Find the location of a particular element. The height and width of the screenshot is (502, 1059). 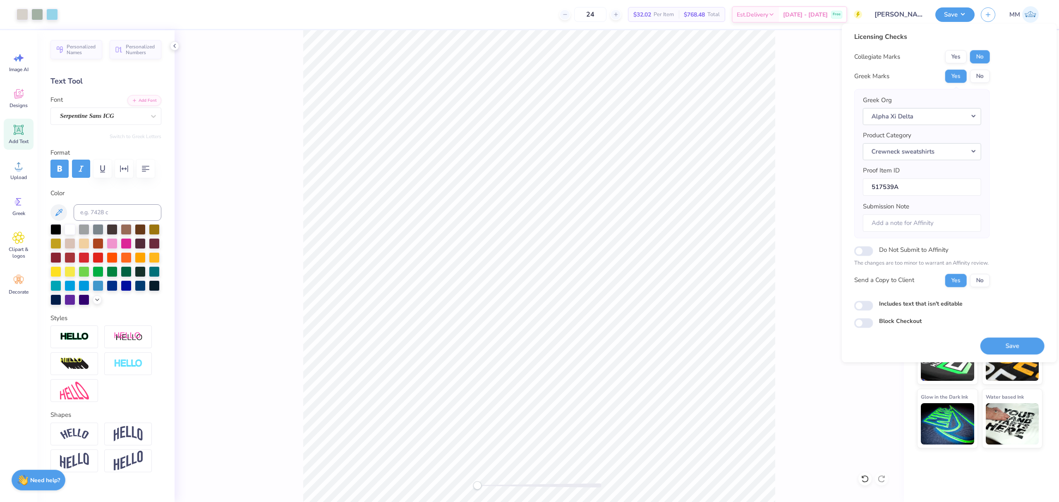

img: Mariah Myssa Salurio is located at coordinates (1030, 14).